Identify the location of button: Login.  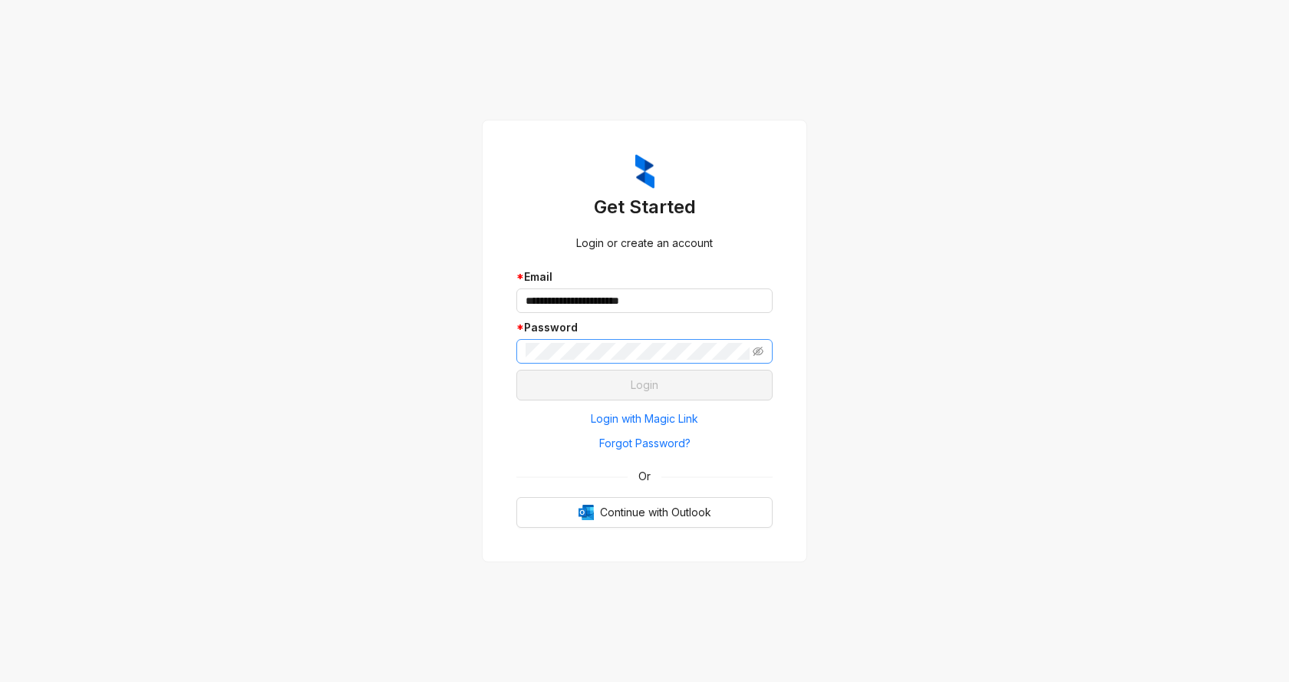
(645, 385).